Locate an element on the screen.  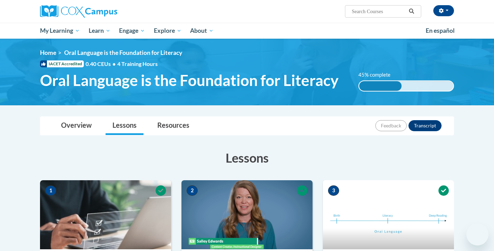
div: 45% complete is located at coordinates (380, 86).